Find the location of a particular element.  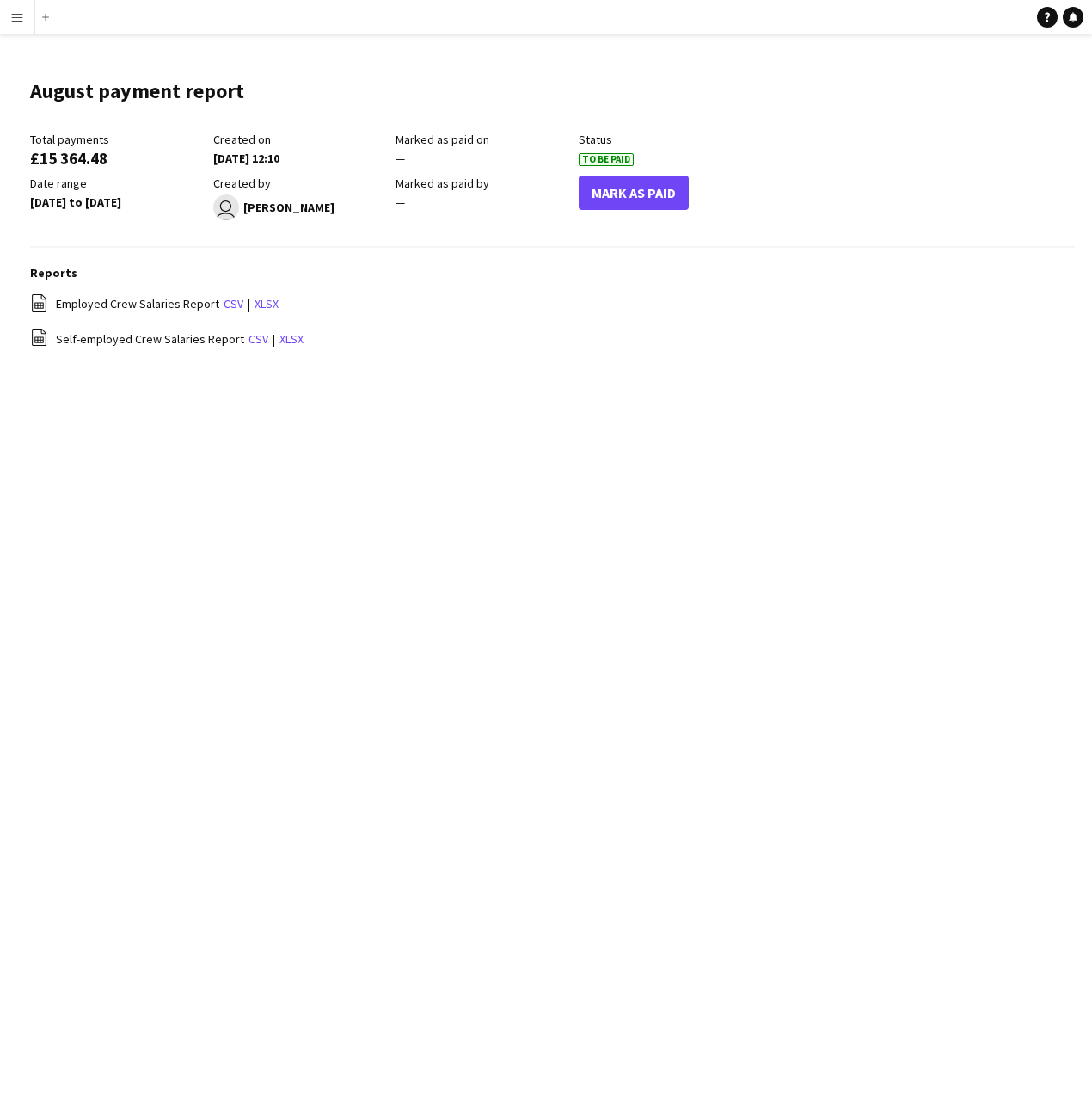

div: Date range is located at coordinates (117, 183).